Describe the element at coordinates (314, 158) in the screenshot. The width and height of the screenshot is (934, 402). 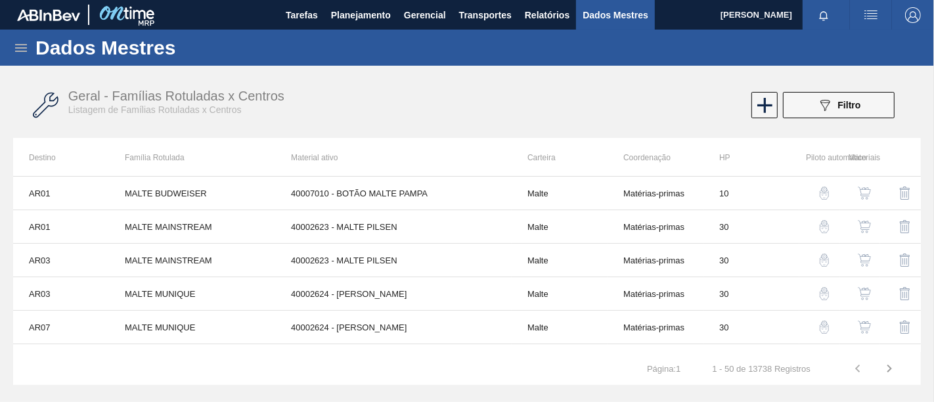
I see `font: Material ativo` at that location.